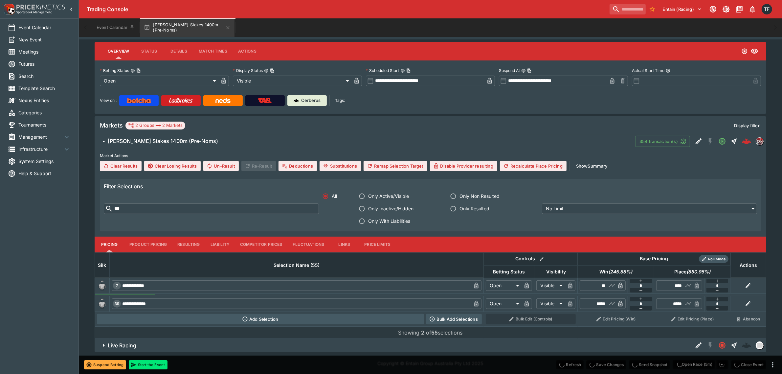 Image resolution: width=782 pixels, height=374 pixels. What do you see at coordinates (509, 70) in the screenshot?
I see `p: Suspend At` at bounding box center [509, 70].